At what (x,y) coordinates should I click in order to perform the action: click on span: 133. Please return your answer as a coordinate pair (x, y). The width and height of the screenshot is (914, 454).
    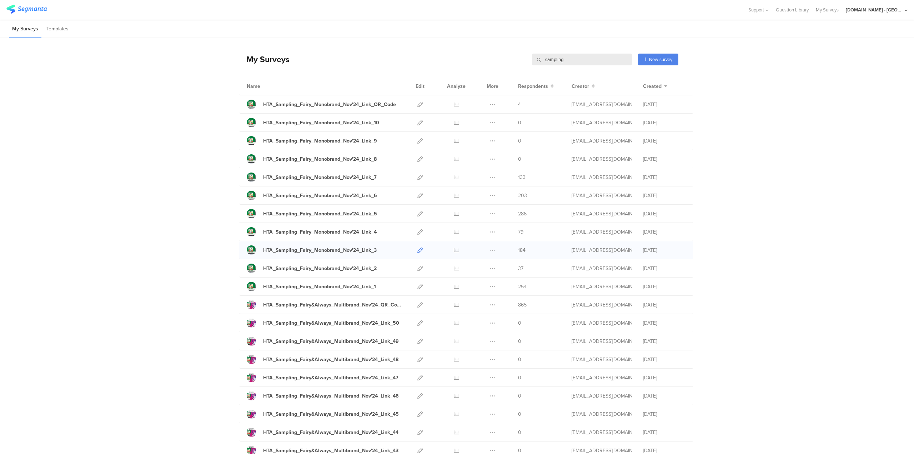
    Looking at the image, I should click on (522, 177).